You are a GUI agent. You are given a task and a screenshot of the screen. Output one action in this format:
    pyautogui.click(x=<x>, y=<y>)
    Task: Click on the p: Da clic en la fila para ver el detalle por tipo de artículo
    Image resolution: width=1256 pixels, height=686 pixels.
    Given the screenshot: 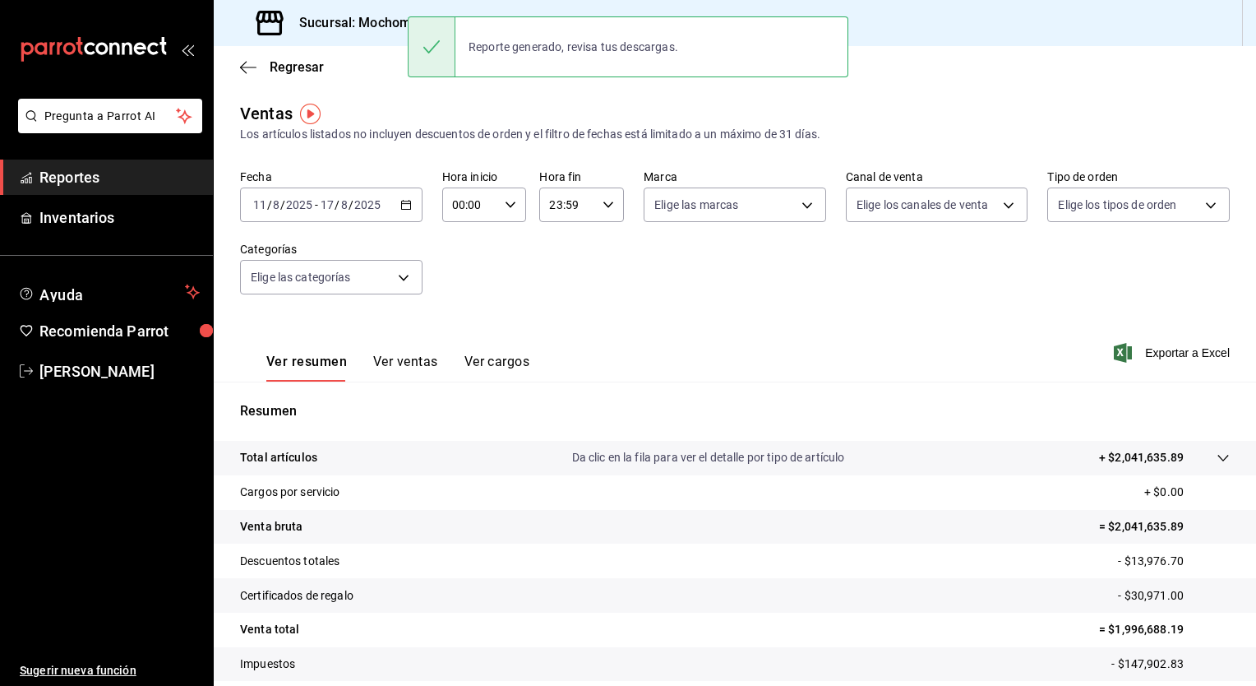 What is the action you would take?
    pyautogui.click(x=709, y=457)
    